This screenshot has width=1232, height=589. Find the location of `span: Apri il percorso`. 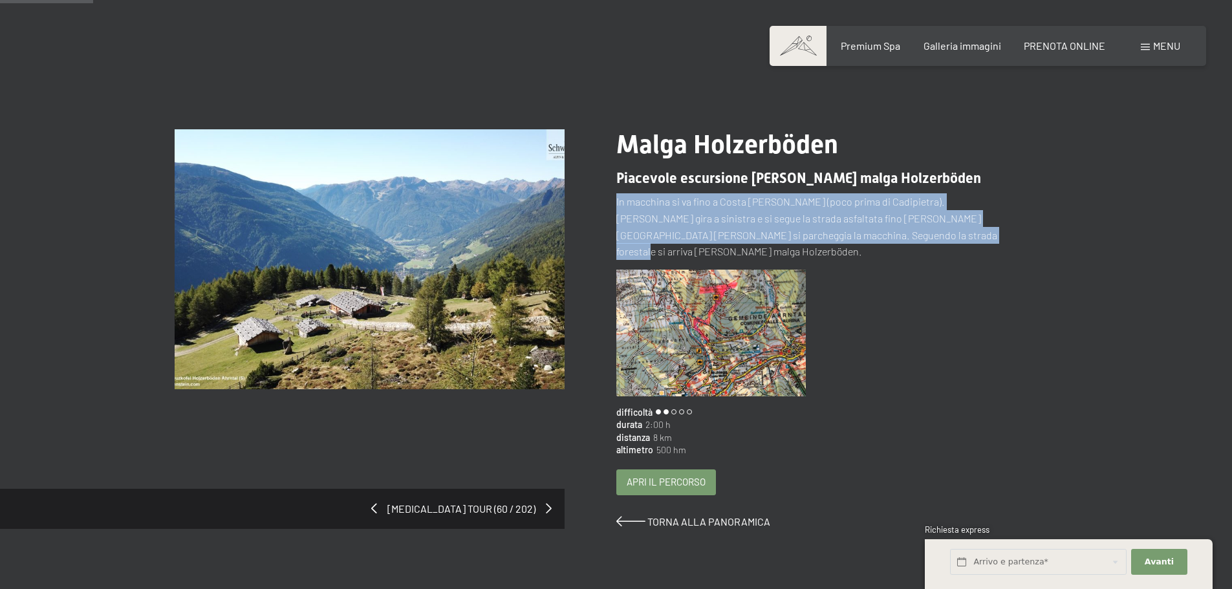

span: Apri il percorso is located at coordinates (666, 482).